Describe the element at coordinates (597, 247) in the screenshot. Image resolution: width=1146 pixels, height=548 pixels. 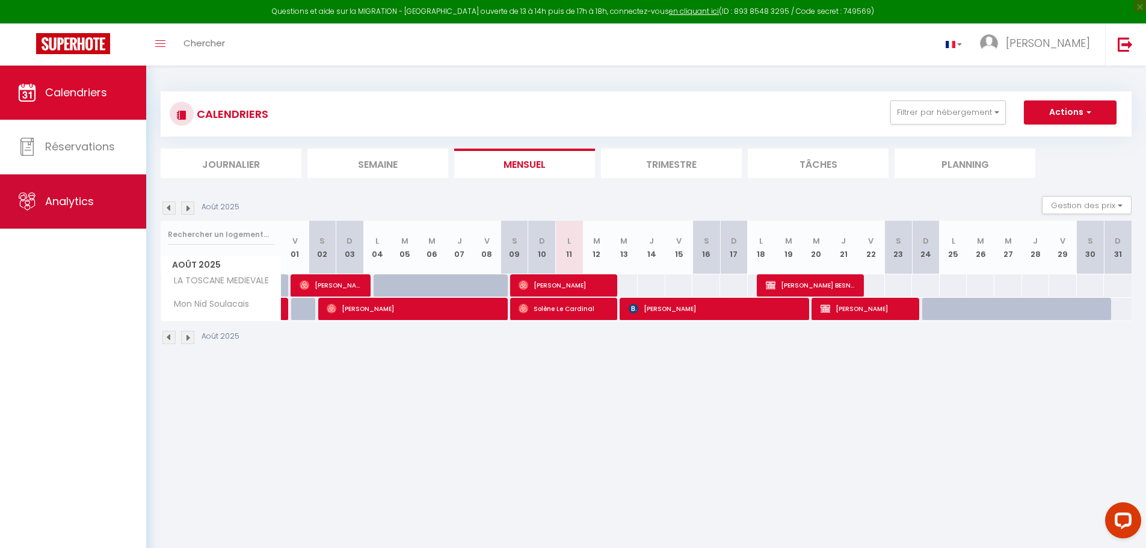
I see `th: 12` at that location.